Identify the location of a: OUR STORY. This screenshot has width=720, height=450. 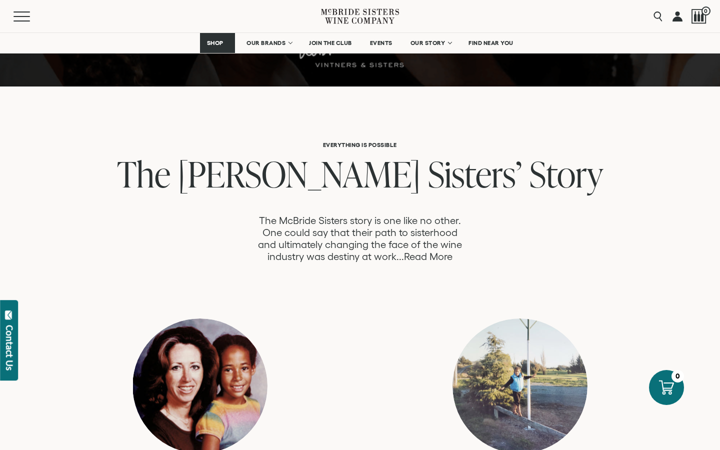
(431, 43).